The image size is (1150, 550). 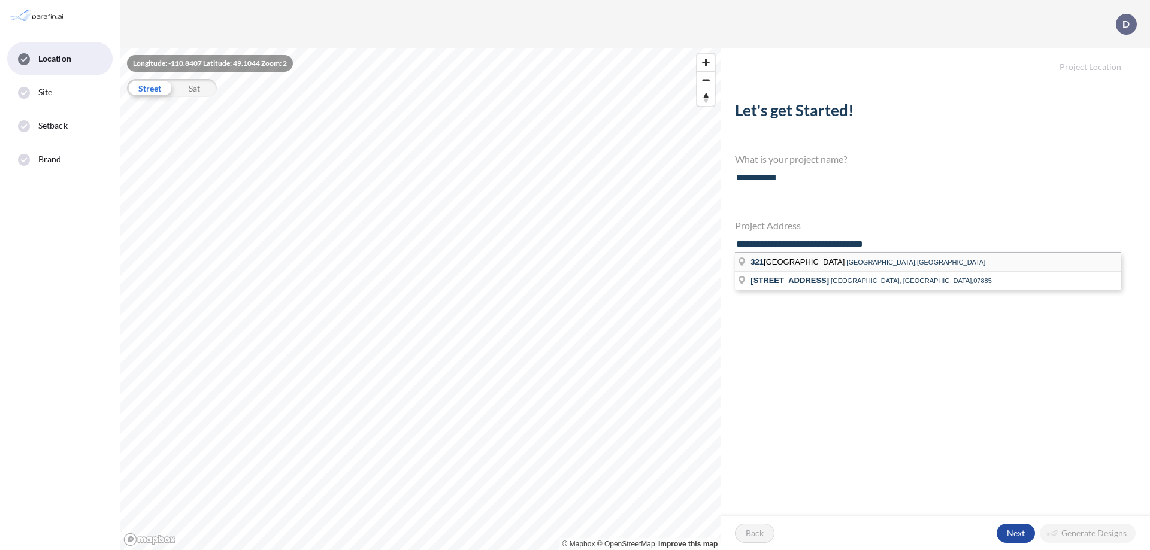 What do you see at coordinates (928, 225) in the screenshot?
I see `h4: Project Address` at bounding box center [928, 225].